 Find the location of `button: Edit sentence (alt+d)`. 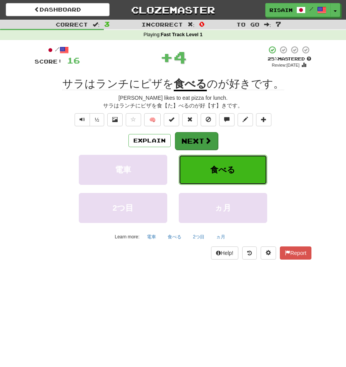

button: Edit sentence (alt+d) is located at coordinates (245, 120).